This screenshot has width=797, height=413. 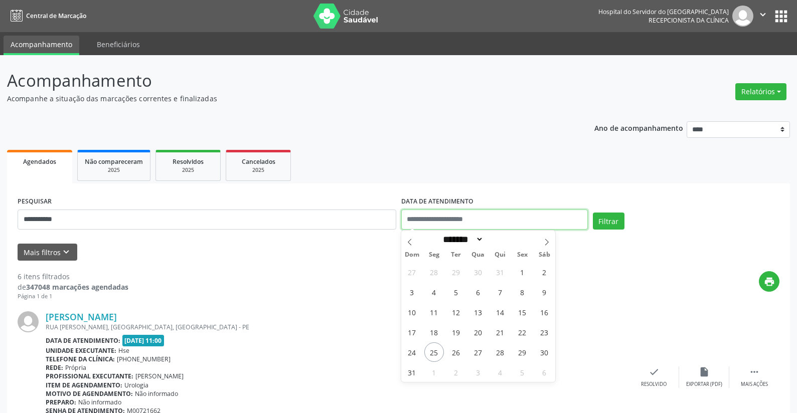 What do you see at coordinates (770, 282) in the screenshot?
I see `i: print` at bounding box center [770, 282].